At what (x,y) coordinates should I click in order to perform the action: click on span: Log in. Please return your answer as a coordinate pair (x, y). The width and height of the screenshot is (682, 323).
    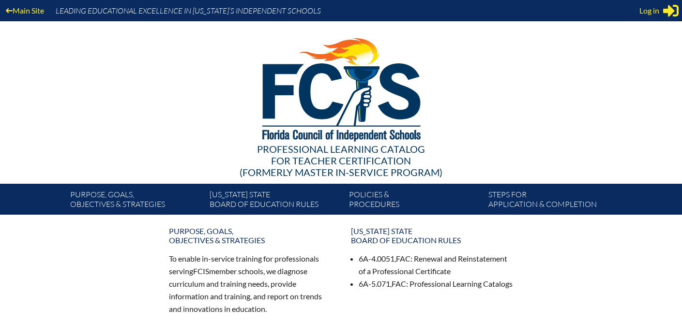
    Looking at the image, I should click on (649, 11).